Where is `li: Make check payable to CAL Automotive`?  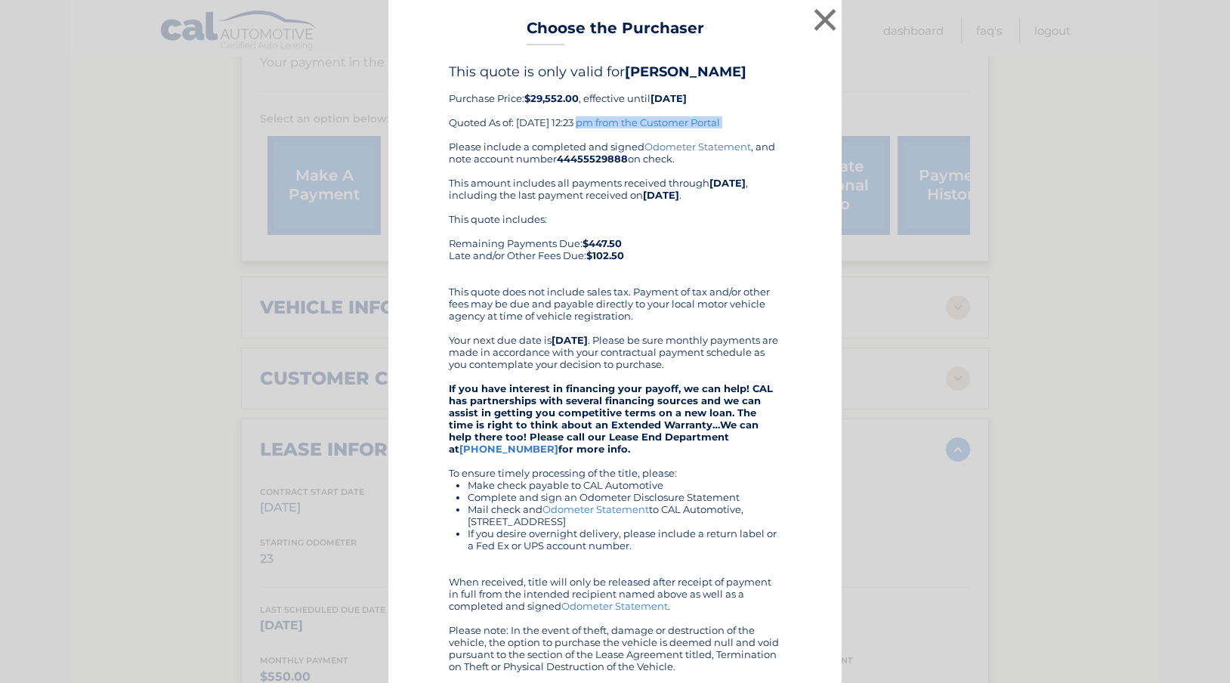 li: Make check payable to CAL Automotive is located at coordinates (624, 485).